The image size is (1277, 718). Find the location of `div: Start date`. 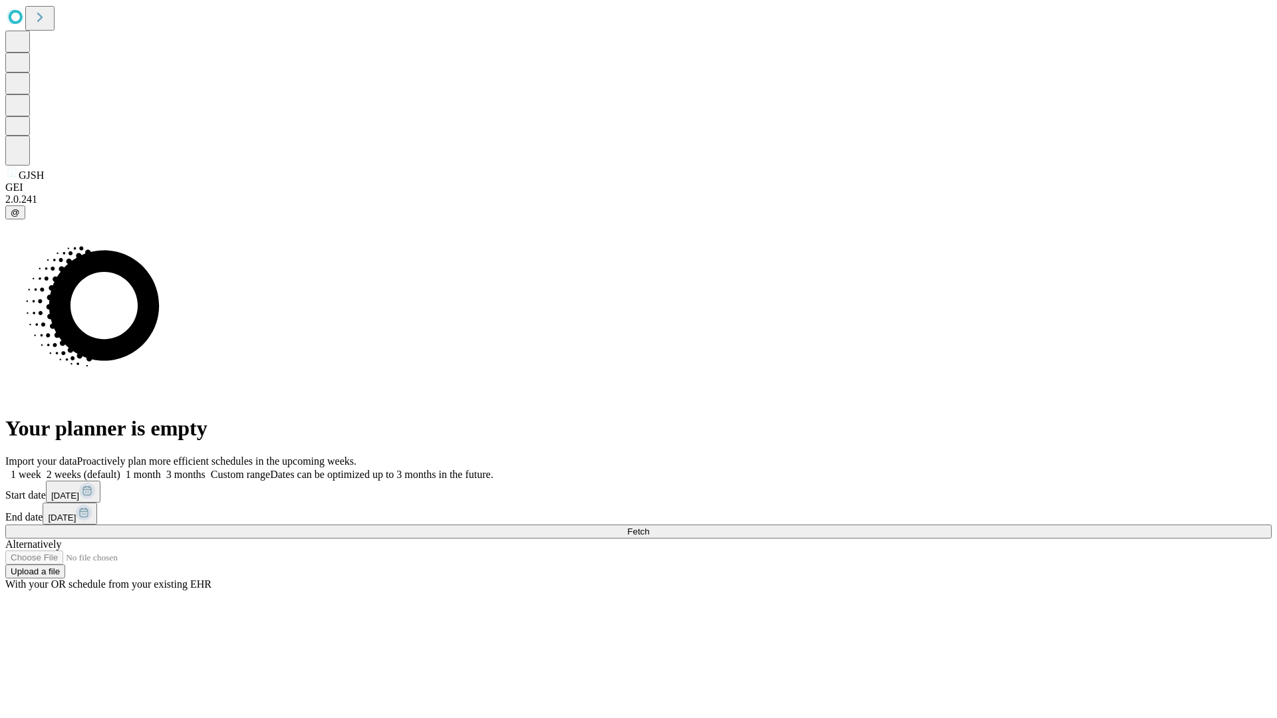

div: Start date is located at coordinates (638, 492).